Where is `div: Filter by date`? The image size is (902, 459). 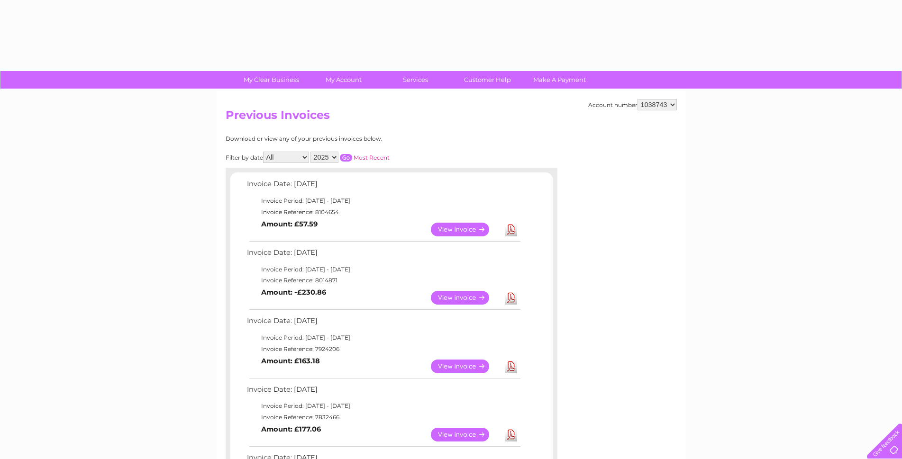
div: Filter by date is located at coordinates (350, 157).